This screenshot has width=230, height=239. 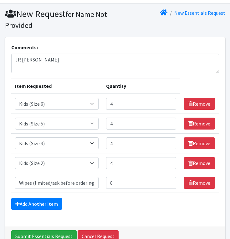 What do you see at coordinates (200, 13) in the screenshot?
I see `a: New Essentials Request` at bounding box center [200, 13].